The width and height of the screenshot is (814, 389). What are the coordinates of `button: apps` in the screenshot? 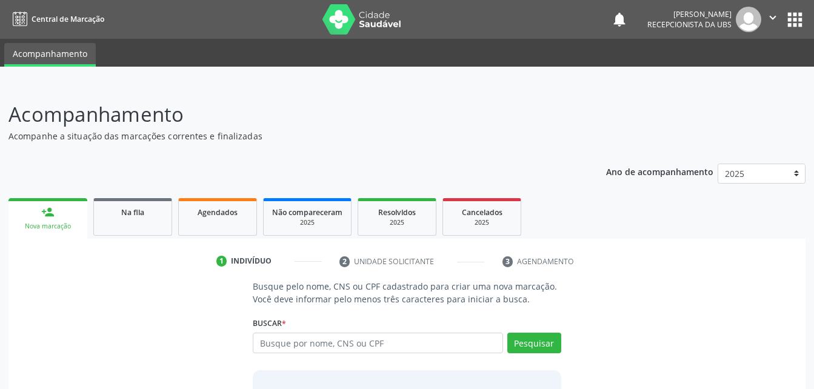 It's located at (795, 19).